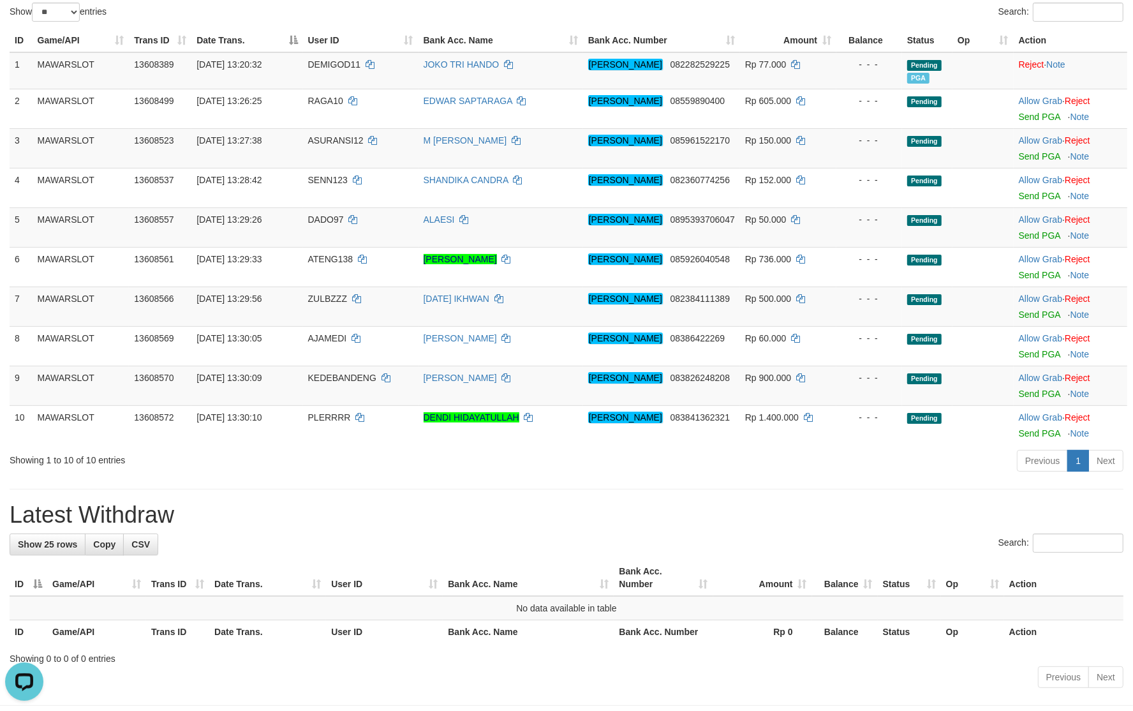 This screenshot has height=711, width=1133. What do you see at coordinates (768, 140) in the screenshot?
I see `span: Rp 150.000` at bounding box center [768, 140].